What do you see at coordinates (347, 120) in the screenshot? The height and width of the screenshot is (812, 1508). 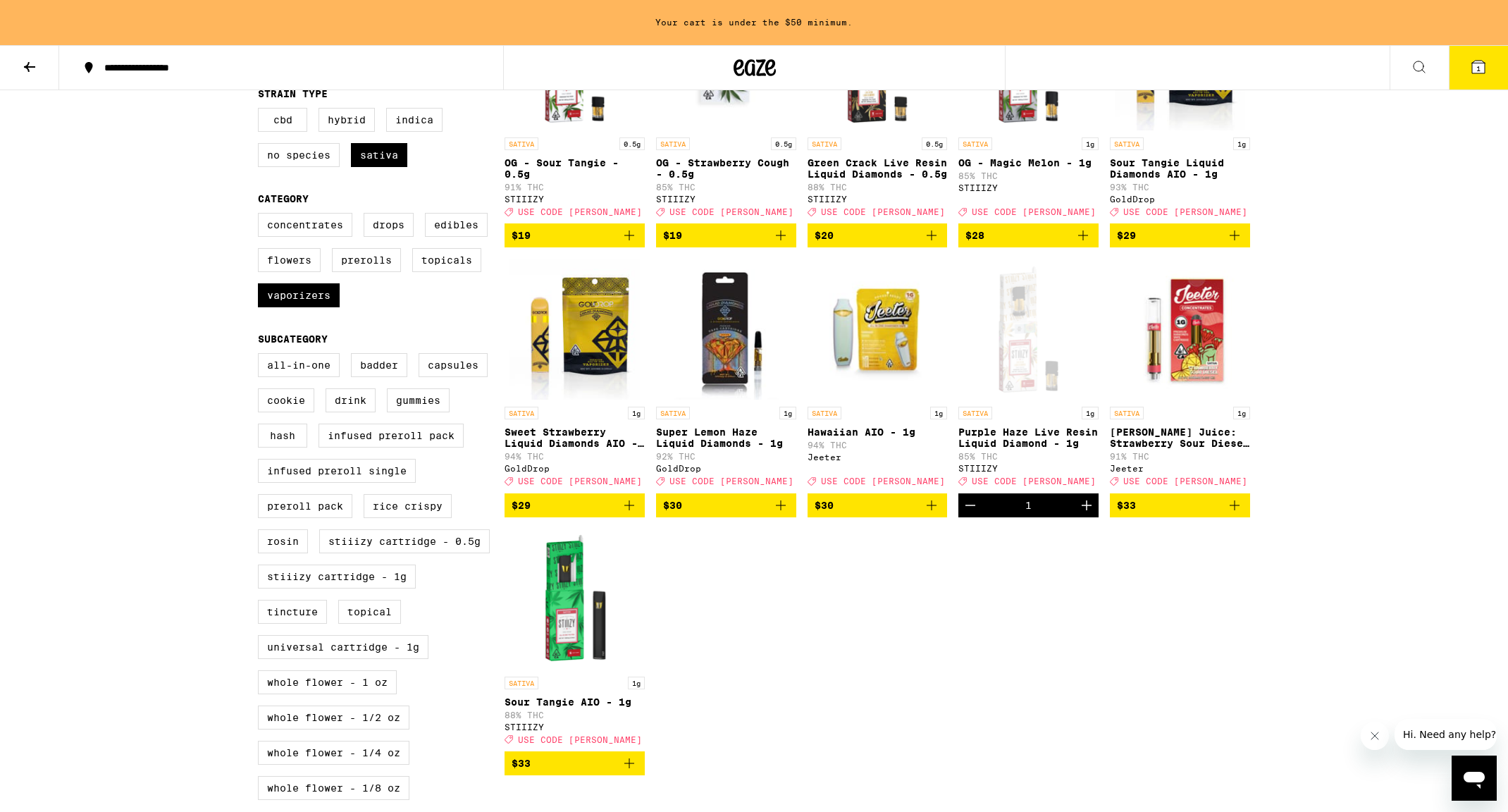 I see `label: Hybrid` at bounding box center [347, 120].